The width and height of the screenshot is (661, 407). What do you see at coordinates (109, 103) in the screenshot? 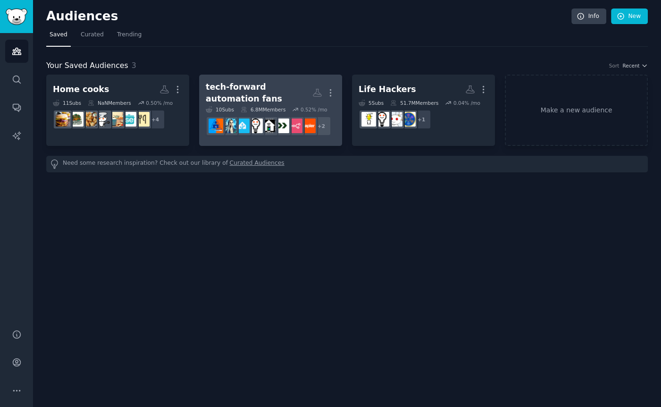
I see `div: NaN Members` at bounding box center [109, 103].